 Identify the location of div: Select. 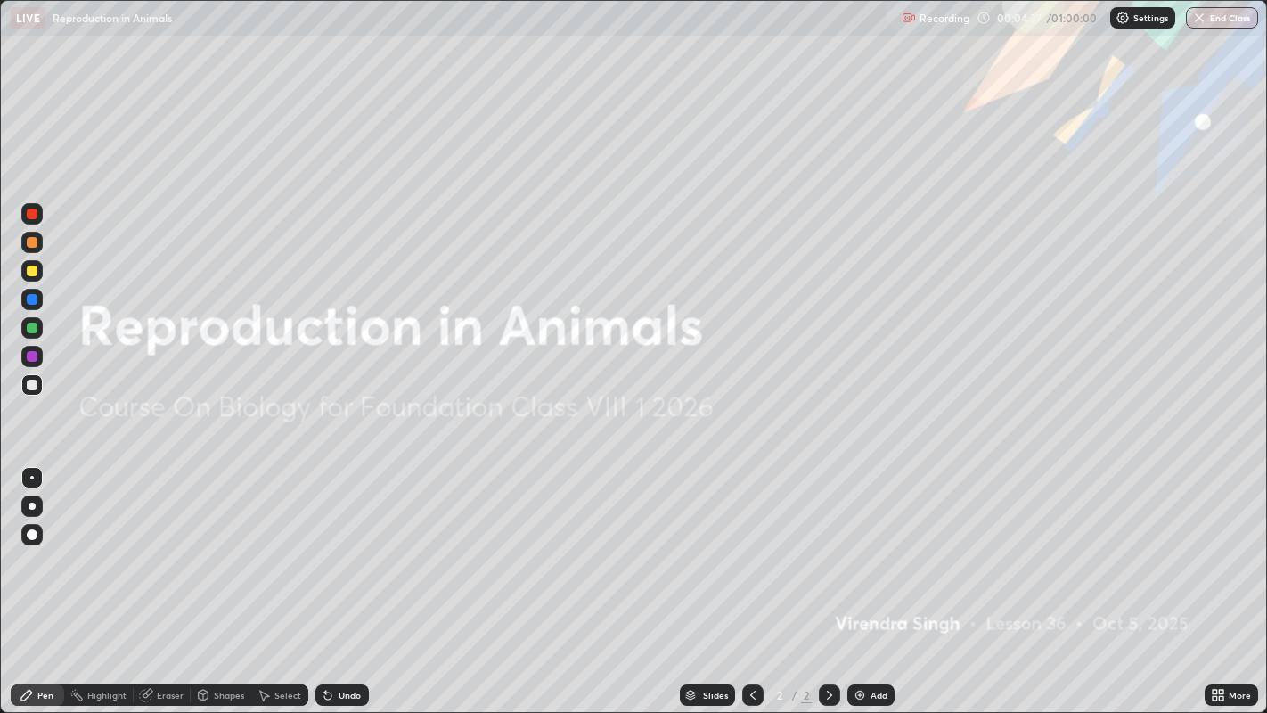
(288, 695).